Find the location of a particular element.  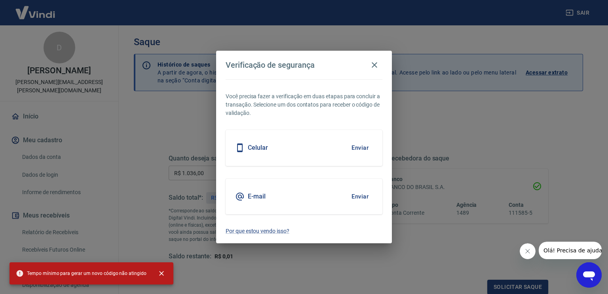

span: Olá! Precisa de ajuda? is located at coordinates (36, 9).